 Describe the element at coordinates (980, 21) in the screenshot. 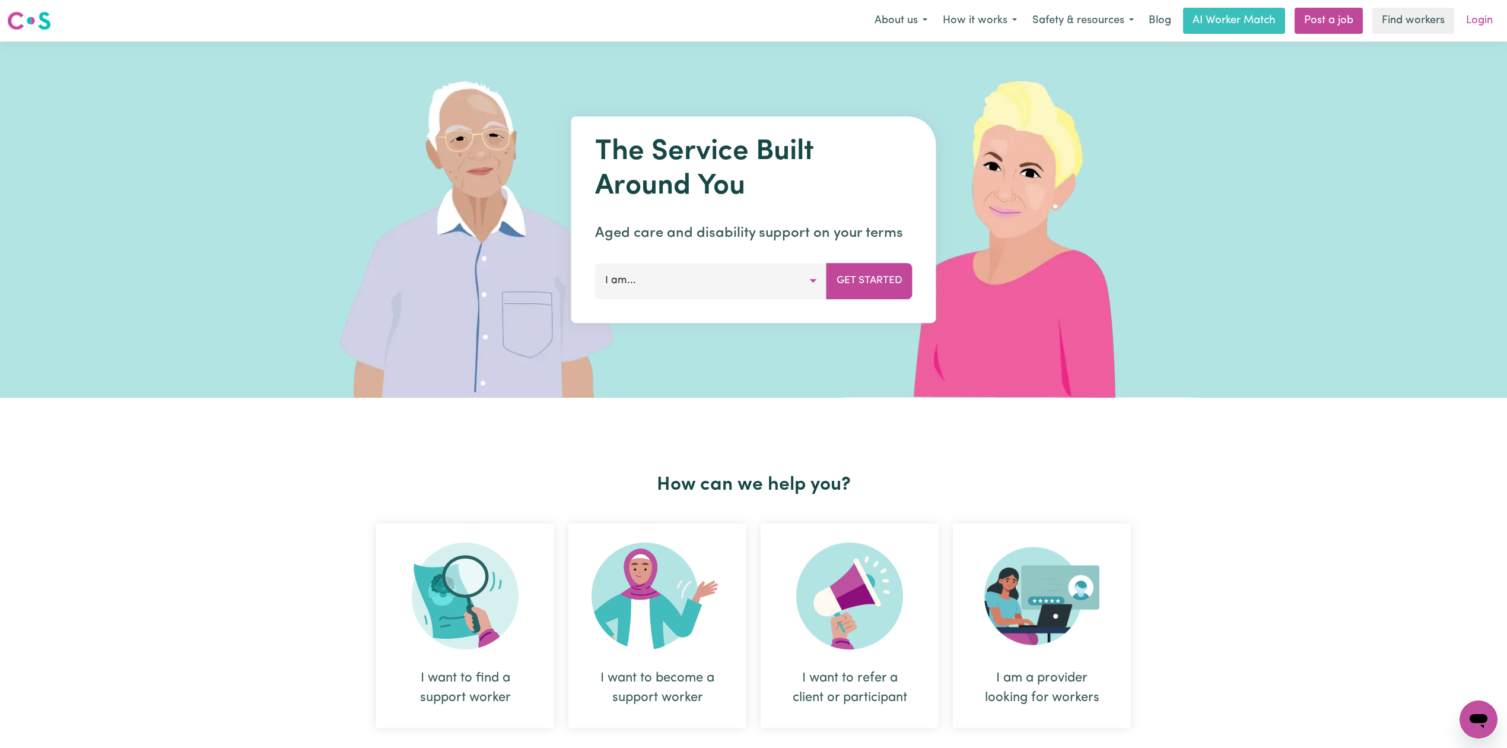

I see `button: How it works` at that location.